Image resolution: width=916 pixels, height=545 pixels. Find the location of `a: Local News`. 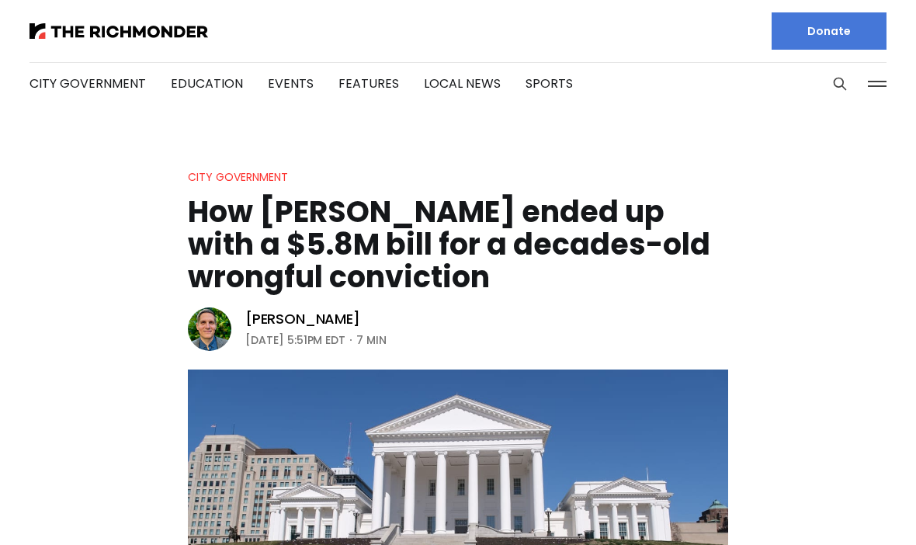

a: Local News is located at coordinates (462, 83).